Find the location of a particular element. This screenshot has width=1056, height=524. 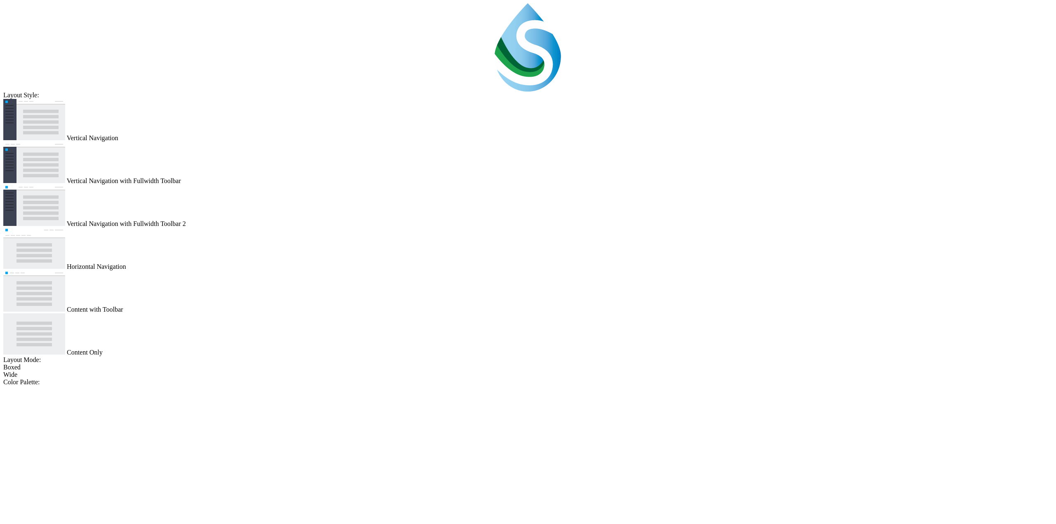

md-radio-button: Vertical Navigation with Fullwidth Toolbar is located at coordinates (528, 163).